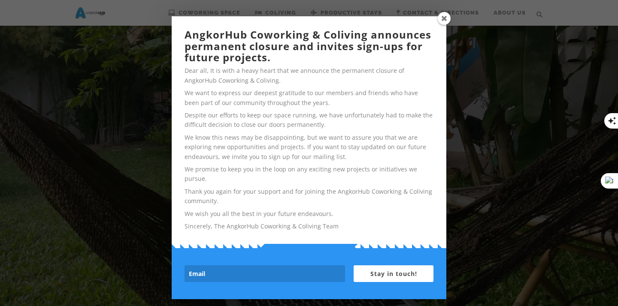  Describe the element at coordinates (309, 174) in the screenshot. I see `p: We promise to keep you in the loop on any exciting new projects or initiatives we pursue.` at that location.